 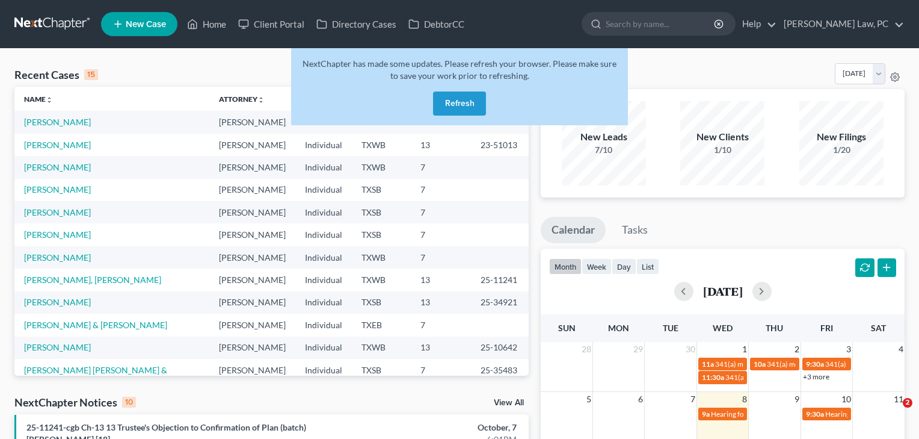 What do you see at coordinates (509, 402) in the screenshot?
I see `a: View All` at bounding box center [509, 402].